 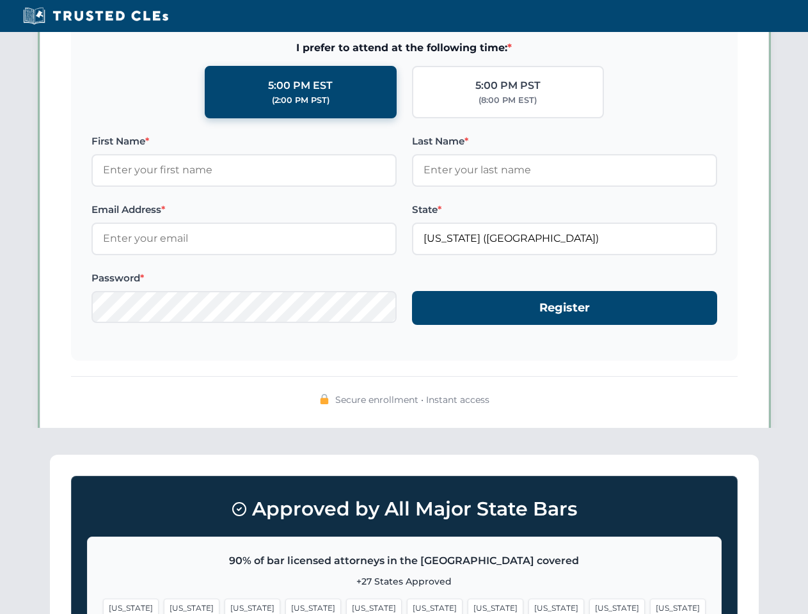 What do you see at coordinates (244, 239) in the screenshot?
I see `input: Enter your email` at bounding box center [244, 239].